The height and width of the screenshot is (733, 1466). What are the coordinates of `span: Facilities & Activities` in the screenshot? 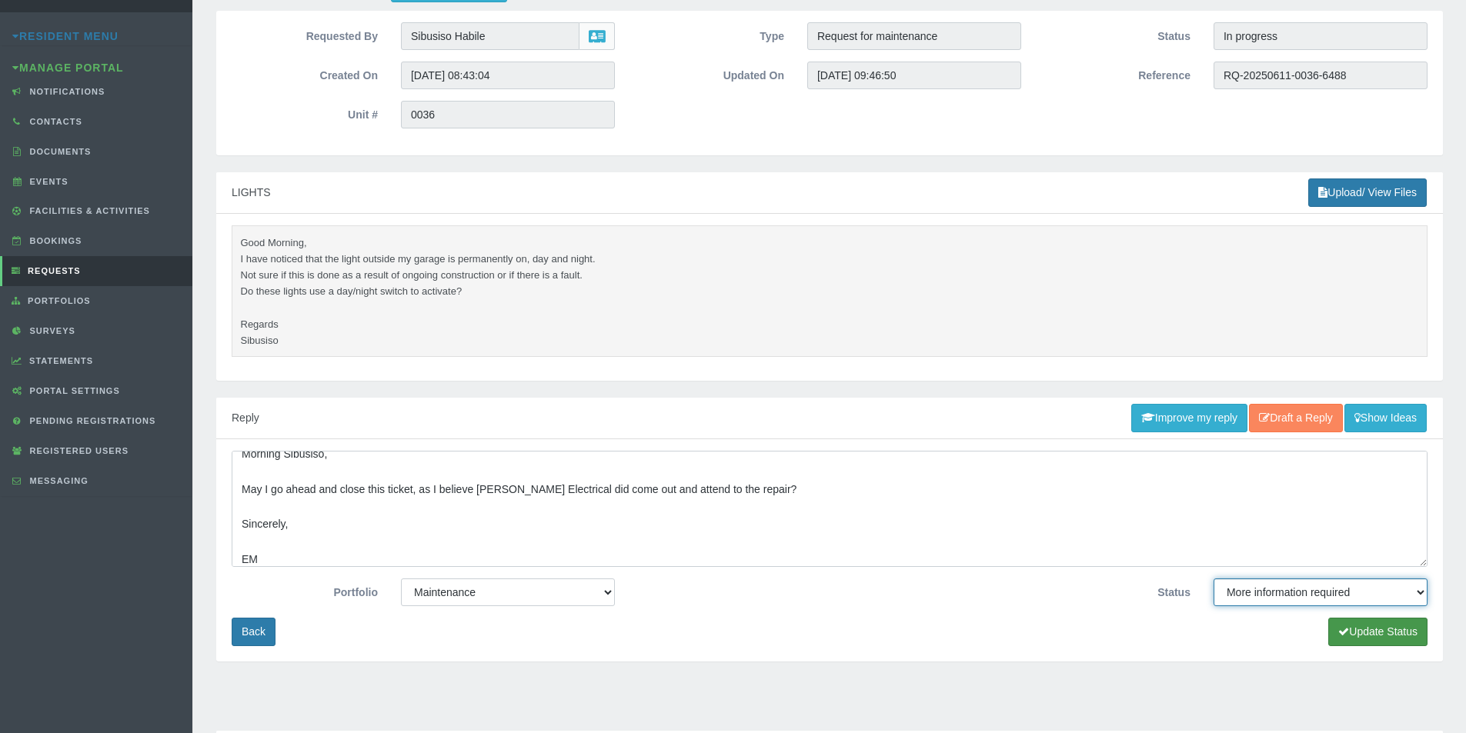 It's located at (88, 211).